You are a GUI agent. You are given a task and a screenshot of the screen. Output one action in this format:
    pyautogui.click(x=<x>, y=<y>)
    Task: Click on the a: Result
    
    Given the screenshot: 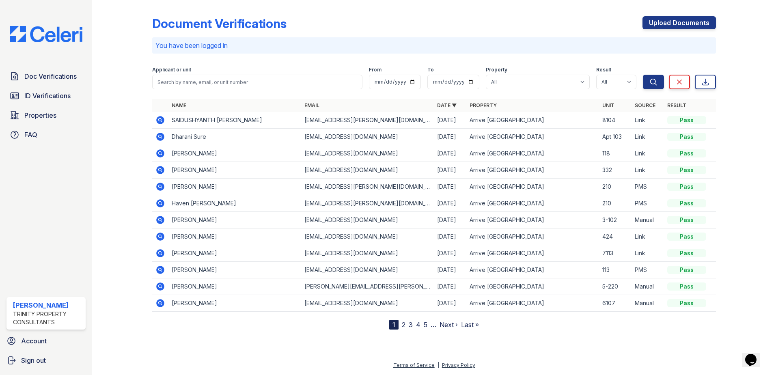 What is the action you would take?
    pyautogui.click(x=677, y=105)
    